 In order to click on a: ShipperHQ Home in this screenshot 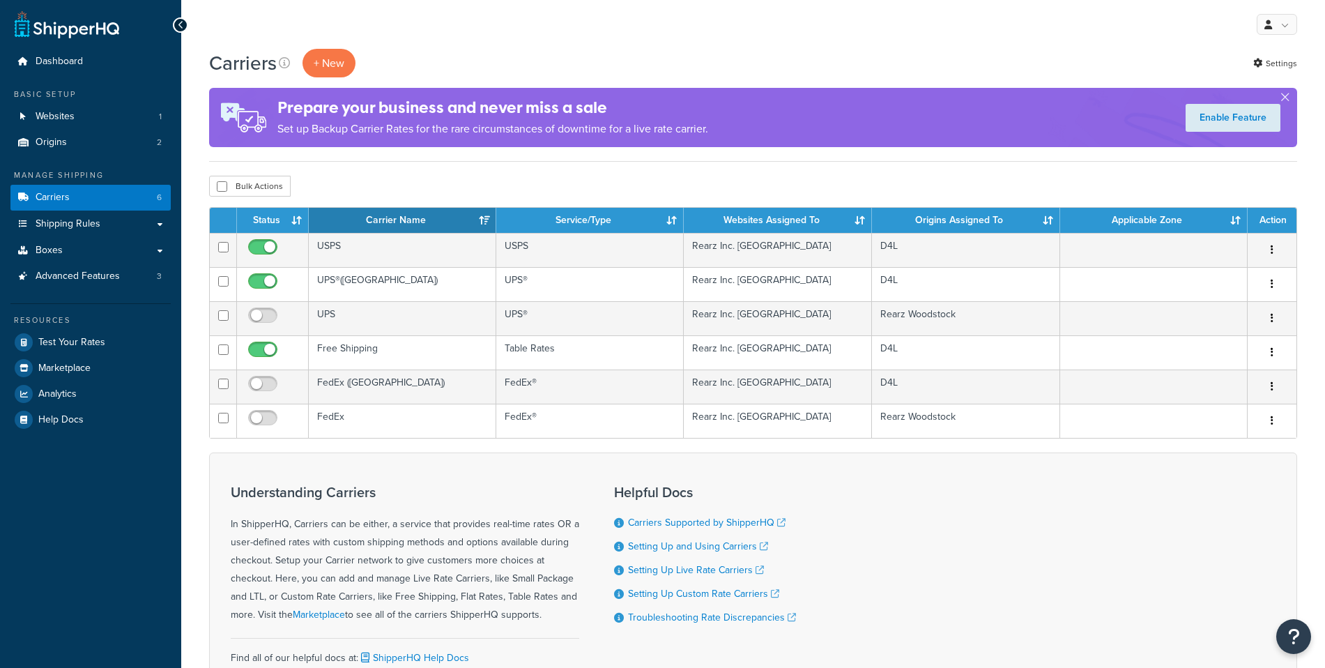, I will do `click(67, 24)`.